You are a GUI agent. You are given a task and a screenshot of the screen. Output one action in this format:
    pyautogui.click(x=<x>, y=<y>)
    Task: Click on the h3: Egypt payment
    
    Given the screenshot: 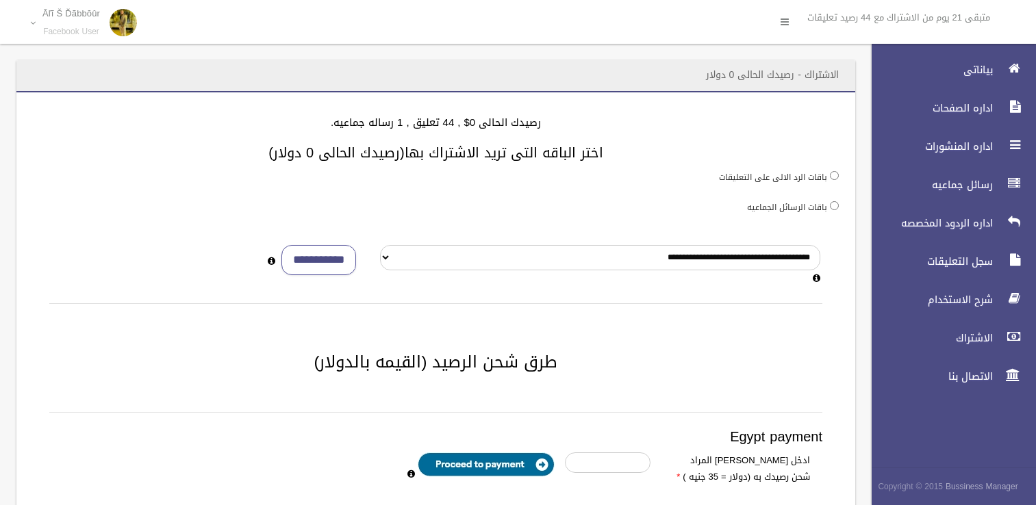 What is the action you would take?
    pyautogui.click(x=436, y=437)
    